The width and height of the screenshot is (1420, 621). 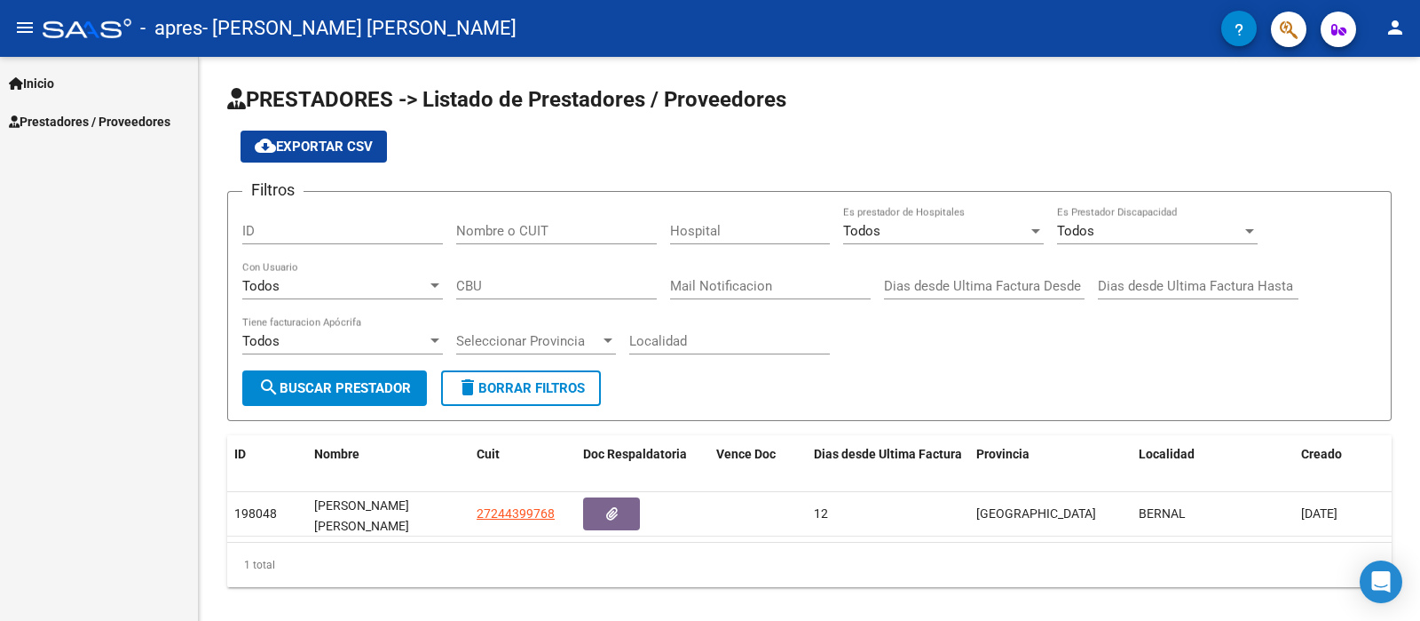 What do you see at coordinates (468, 387) in the screenshot?
I see `mat-icon: delete` at bounding box center [468, 387].